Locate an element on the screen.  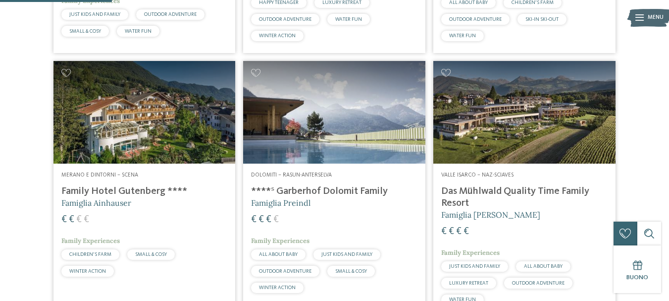
span: Buono is located at coordinates (638, 277).